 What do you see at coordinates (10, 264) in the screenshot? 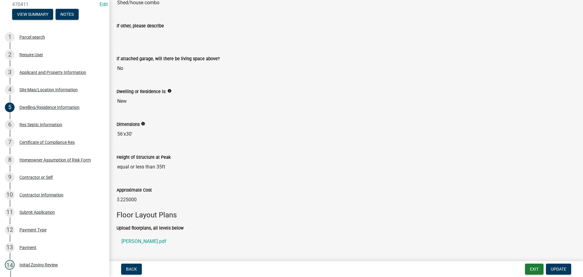
I see `div: 14` at bounding box center [10, 264].